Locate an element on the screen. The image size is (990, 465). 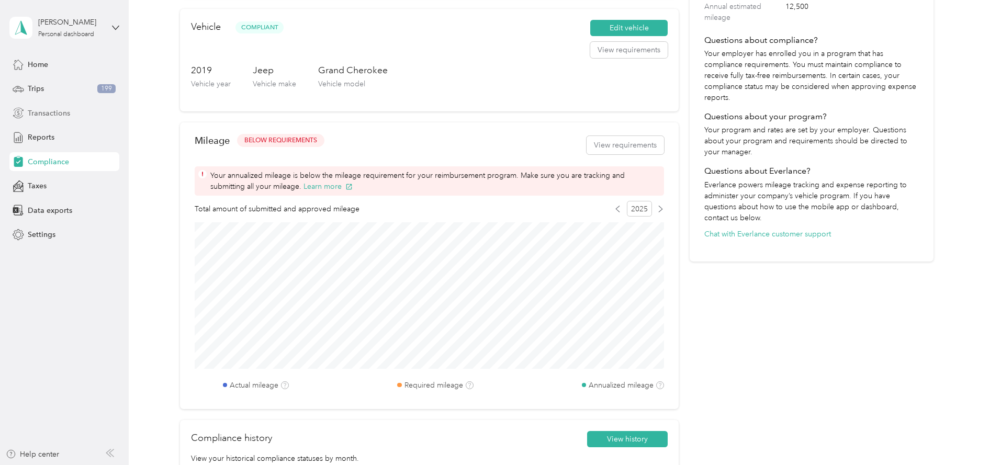
span: Compliant is located at coordinates (260, 27).